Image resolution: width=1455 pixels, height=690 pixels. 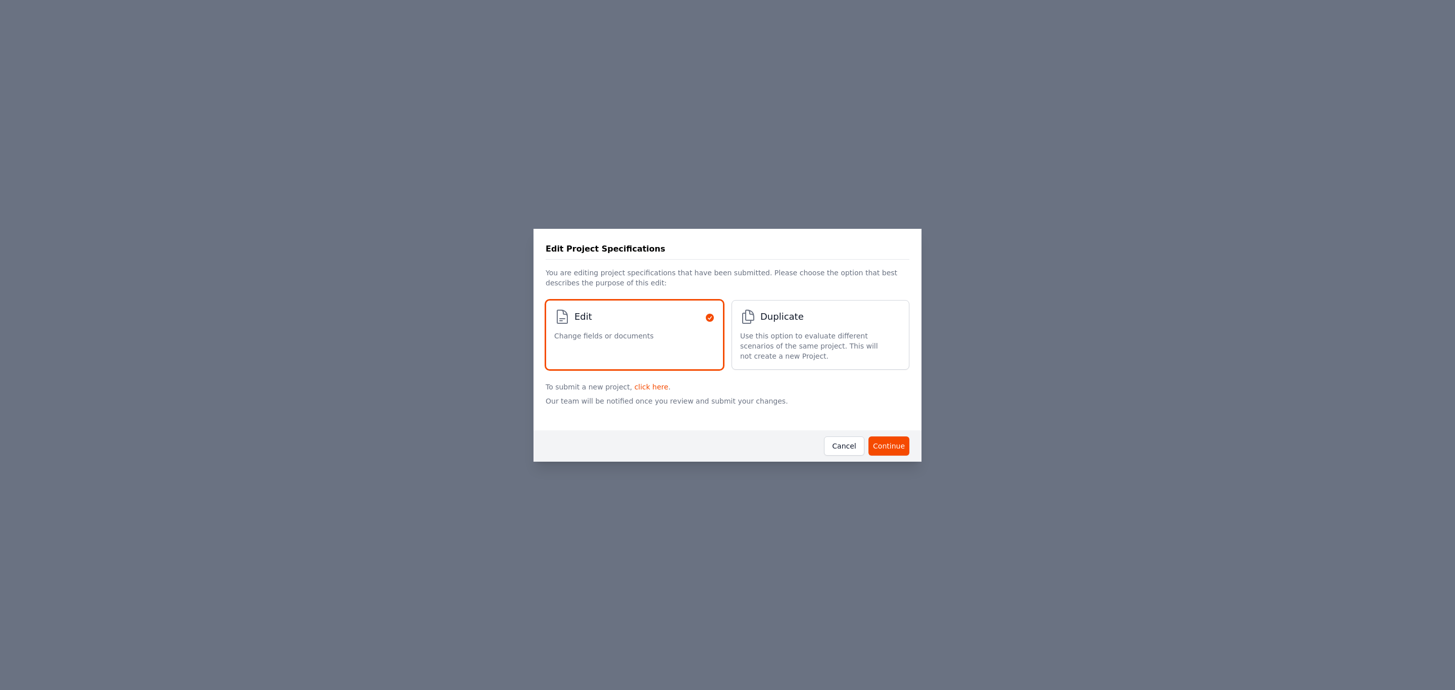 I want to click on p: You are editing project specifications that have been submitted. Please choose the option that be..., so click(x=728, y=276).